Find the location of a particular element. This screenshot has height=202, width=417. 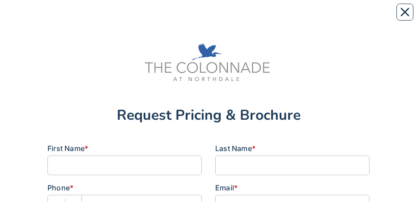

span: Phone is located at coordinates (59, 188).